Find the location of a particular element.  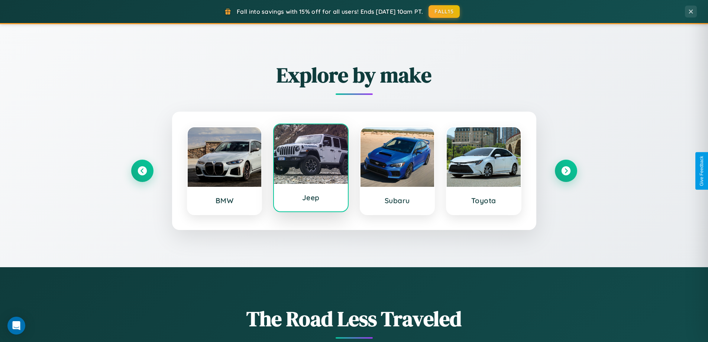

h2: Explore by make is located at coordinates (354, 75).